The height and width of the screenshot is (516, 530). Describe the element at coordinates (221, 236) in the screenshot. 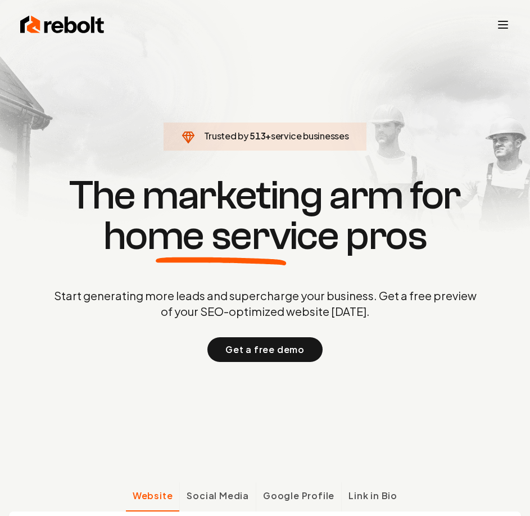

I see `span: home service` at that location.